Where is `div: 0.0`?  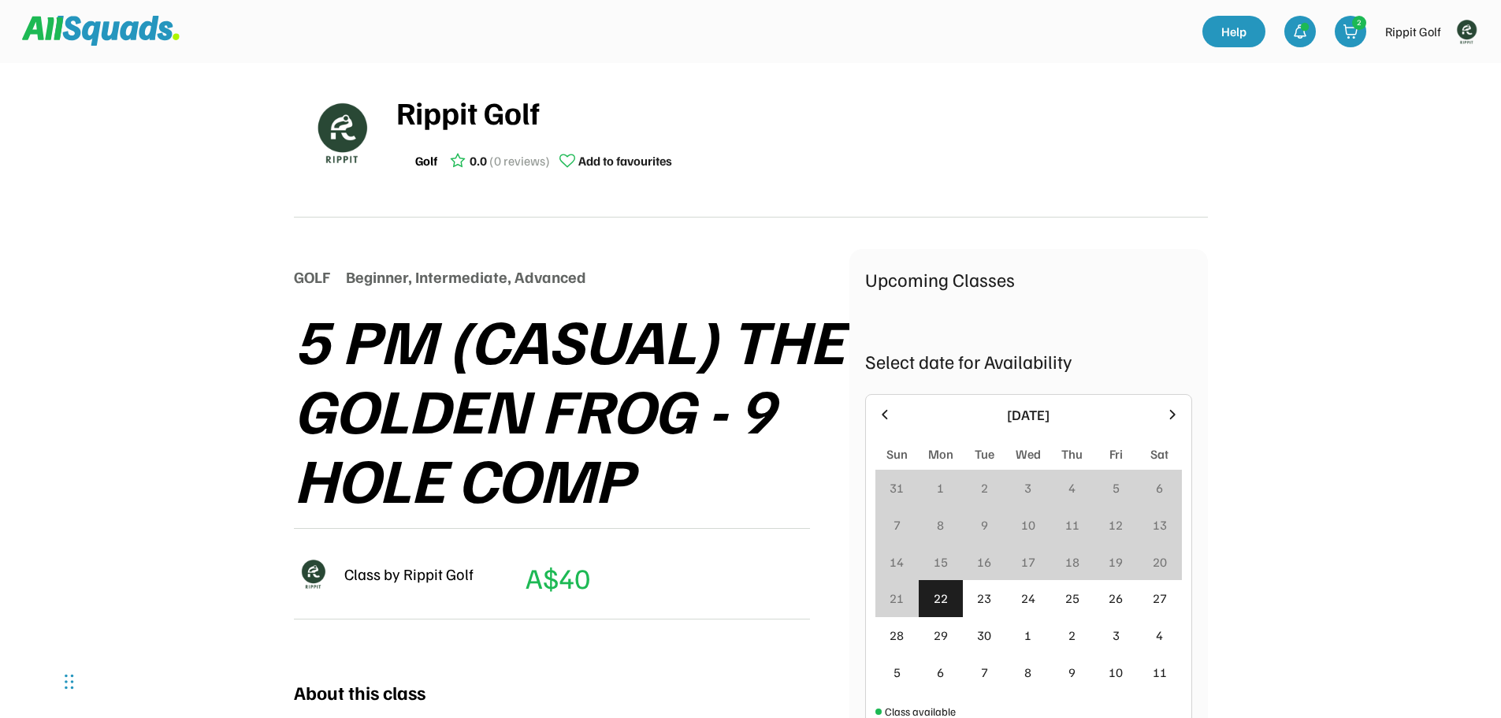 div: 0.0 is located at coordinates (478, 161).